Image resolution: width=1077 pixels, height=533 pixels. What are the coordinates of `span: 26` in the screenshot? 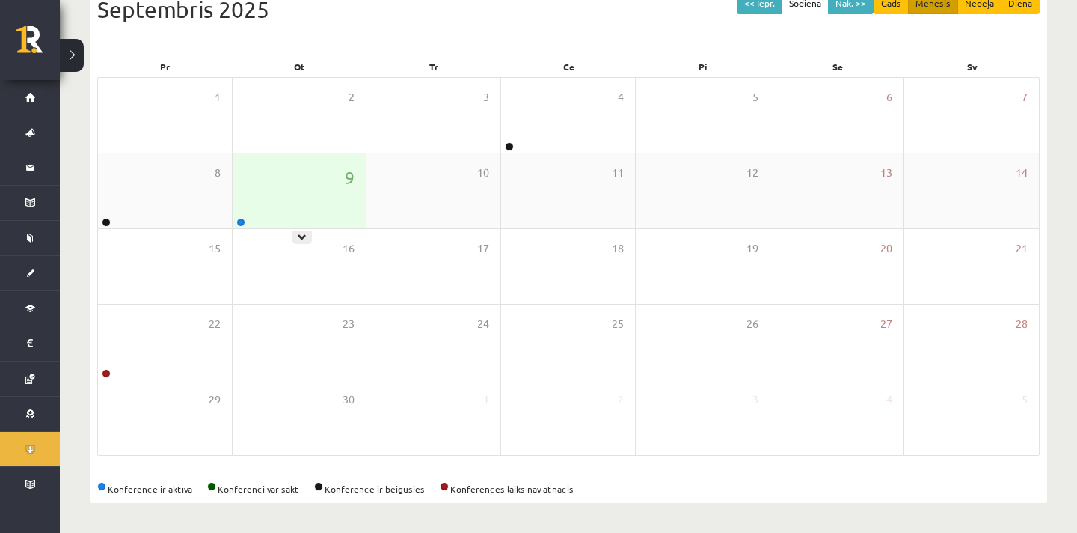 It's located at (752, 324).